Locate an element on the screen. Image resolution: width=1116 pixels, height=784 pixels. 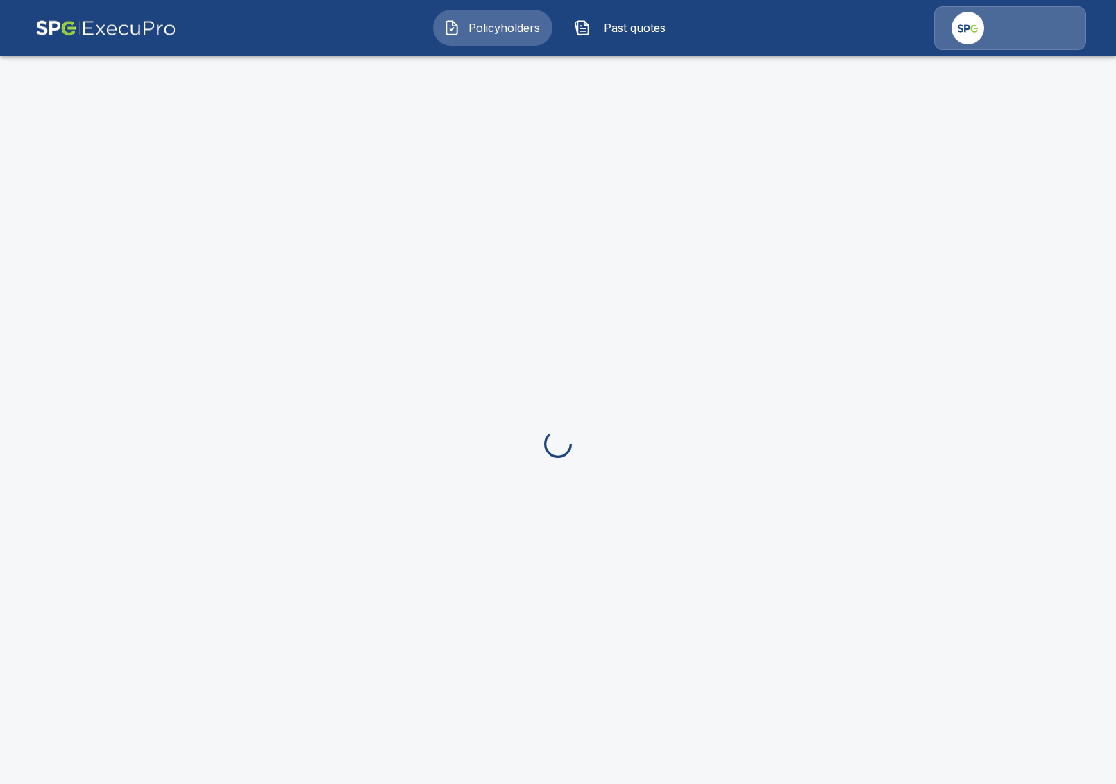
img: Policyholders Icon is located at coordinates (452, 28).